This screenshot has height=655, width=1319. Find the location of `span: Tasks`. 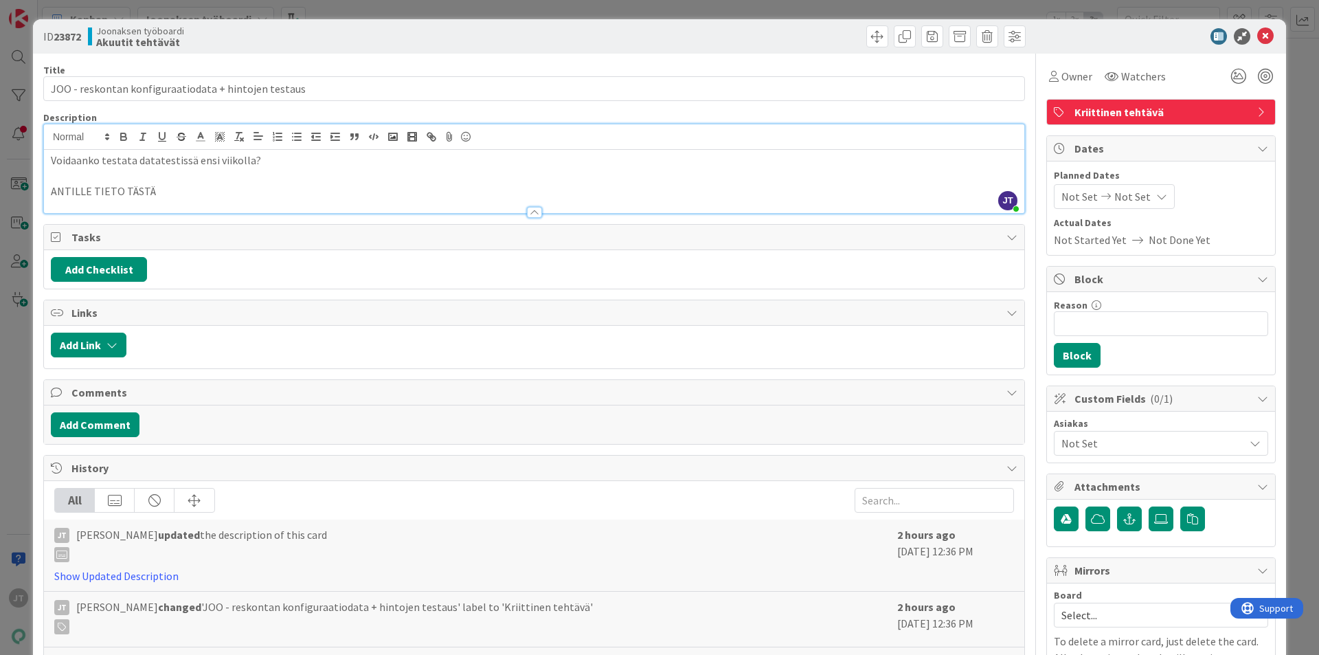

span: Tasks is located at coordinates (535, 237).